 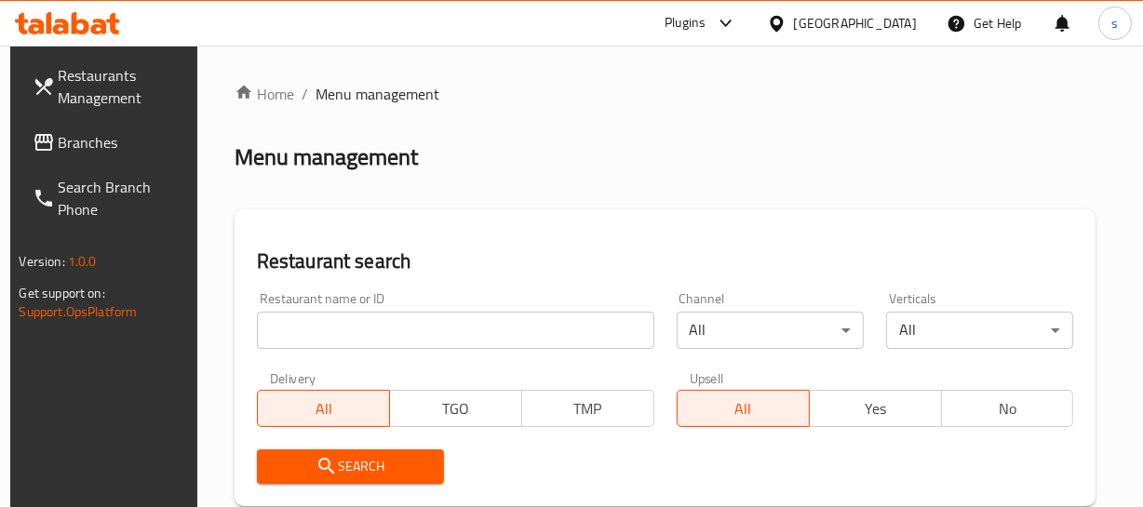 What do you see at coordinates (62, 293) in the screenshot?
I see `span: Get support on:` at bounding box center [62, 293].